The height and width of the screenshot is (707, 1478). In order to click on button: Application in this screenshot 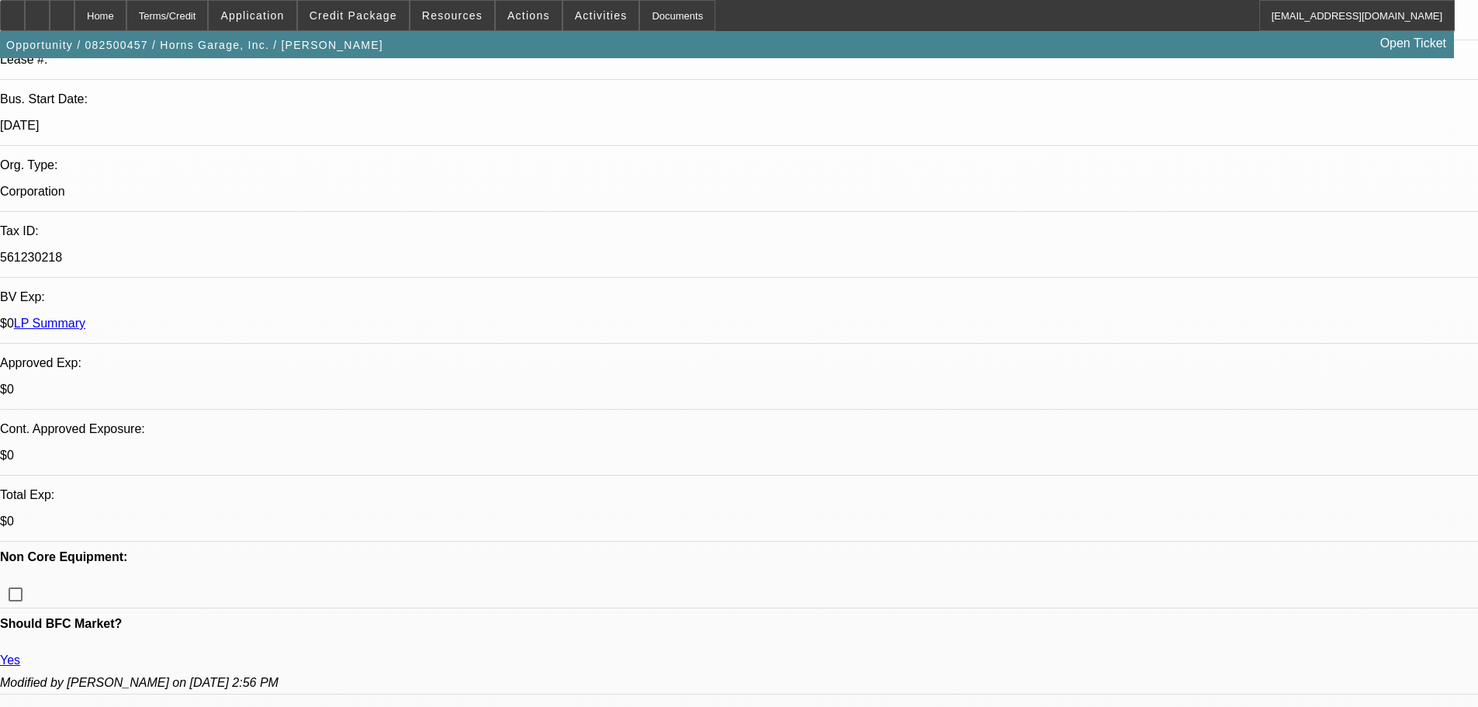, I will do `click(252, 16)`.